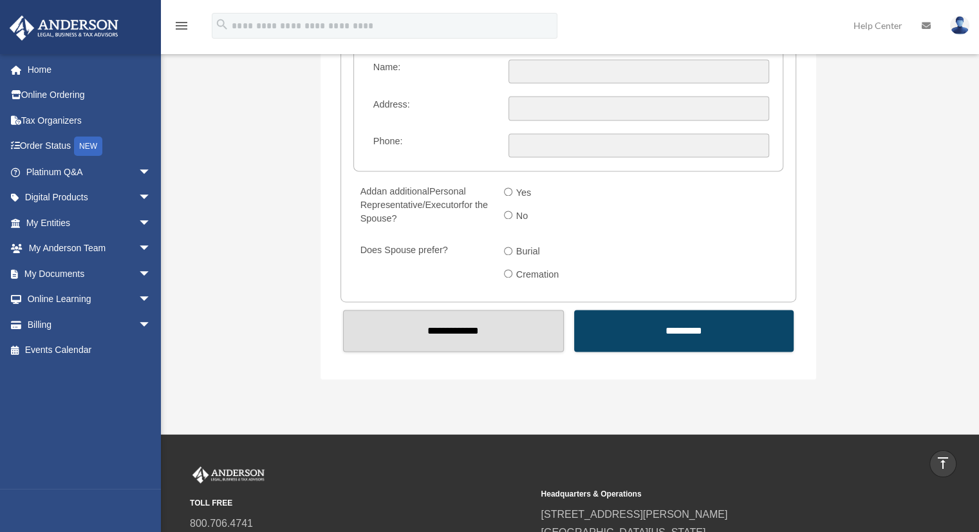  Describe the element at coordinates (528, 252) in the screenshot. I see `label: Burial` at that location.